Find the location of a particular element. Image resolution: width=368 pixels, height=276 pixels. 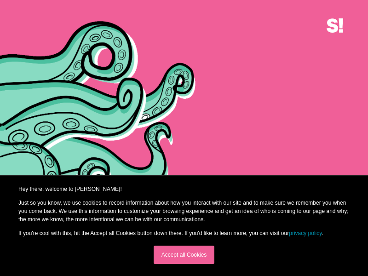

a: privacy policy is located at coordinates (305, 233).